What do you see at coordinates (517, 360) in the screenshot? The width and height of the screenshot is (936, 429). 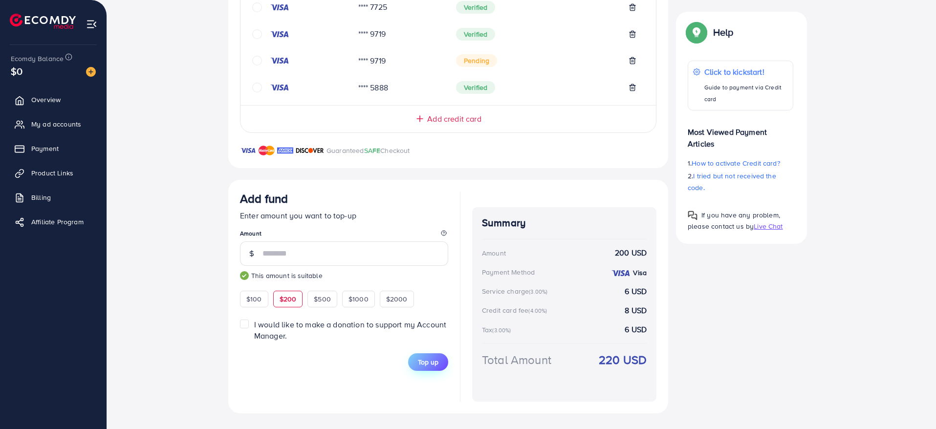 I see `div: Total Amount` at bounding box center [517, 360].